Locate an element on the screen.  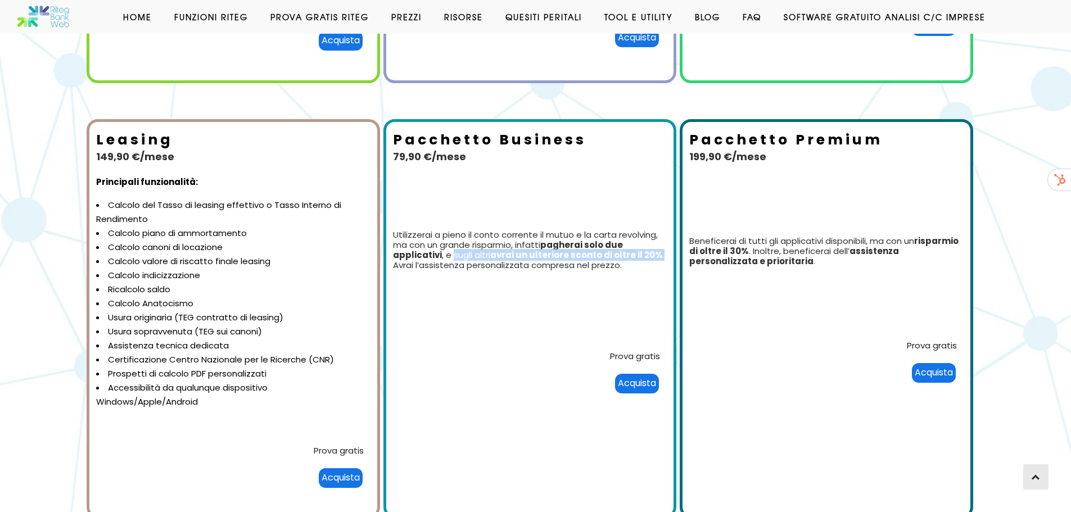
b: 149,90 €/mese is located at coordinates (135, 156).